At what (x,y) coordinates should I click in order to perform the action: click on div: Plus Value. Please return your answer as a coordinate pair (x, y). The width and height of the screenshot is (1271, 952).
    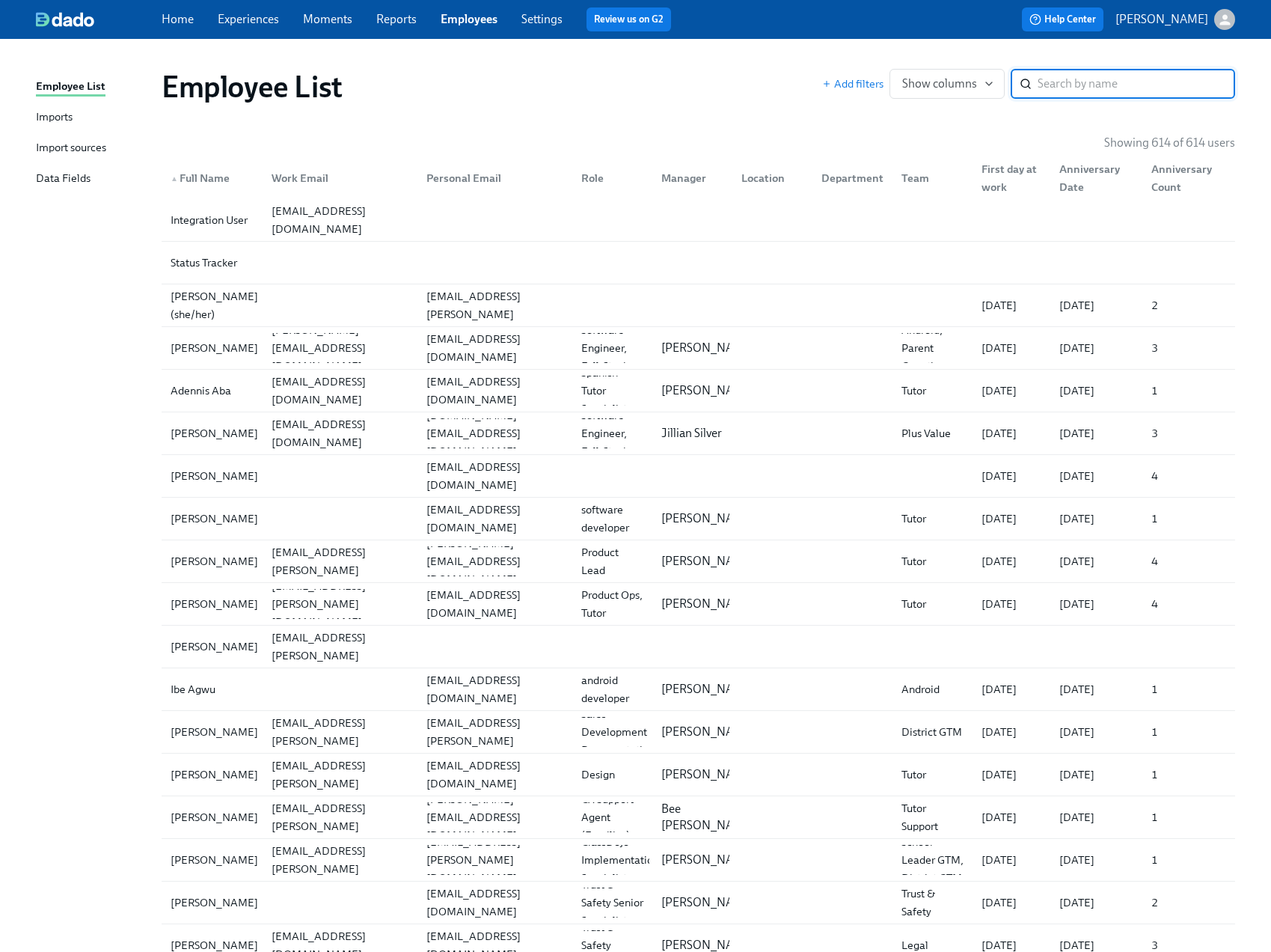
    Looking at the image, I should click on (932, 434).